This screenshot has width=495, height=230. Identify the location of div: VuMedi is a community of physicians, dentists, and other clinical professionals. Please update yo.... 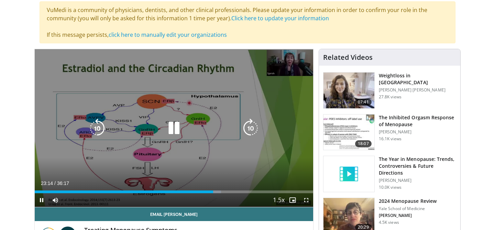
(247, 22).